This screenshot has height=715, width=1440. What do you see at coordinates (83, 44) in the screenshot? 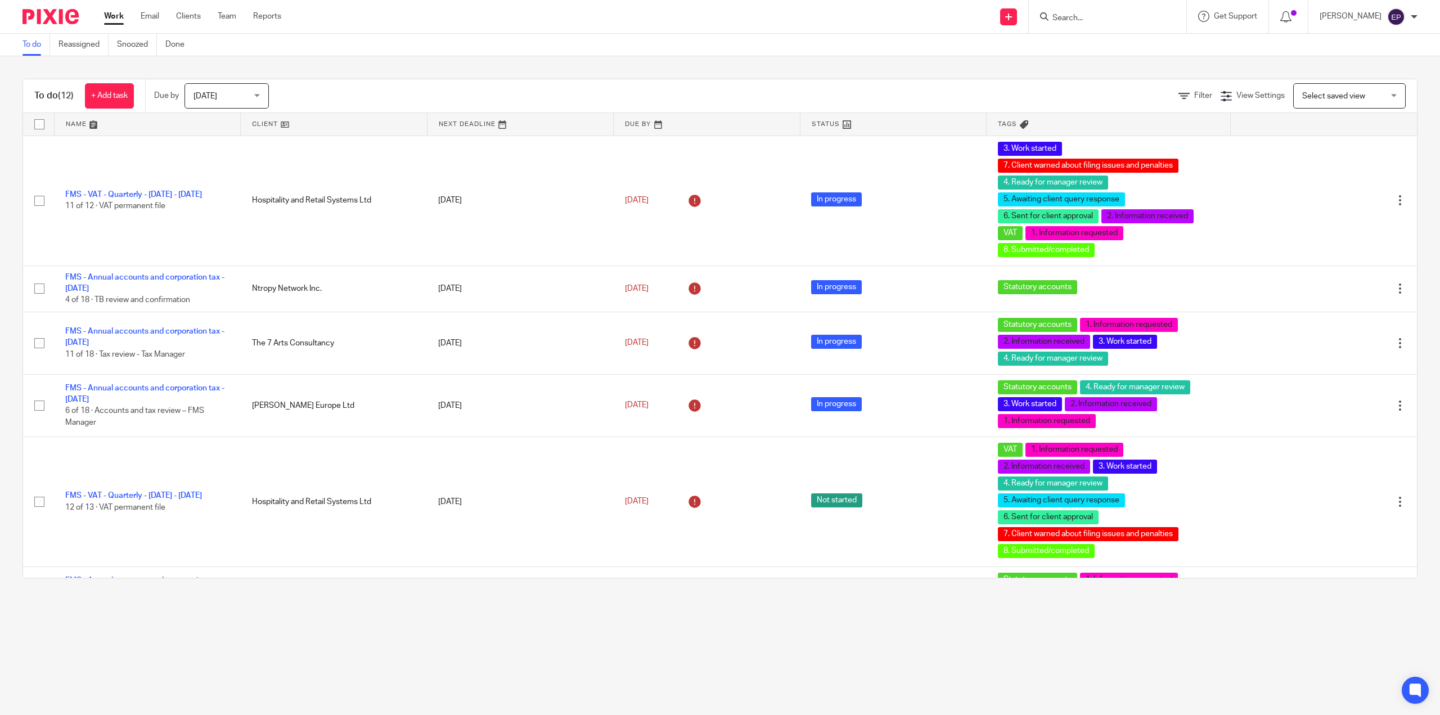
I see `a: Reassigned` at bounding box center [83, 44].